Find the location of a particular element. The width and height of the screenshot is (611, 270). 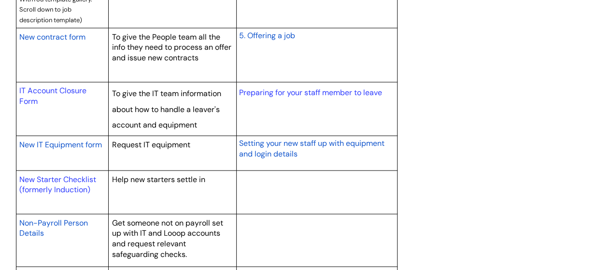

a: IT Account Closure Form is located at coordinates (53, 96).